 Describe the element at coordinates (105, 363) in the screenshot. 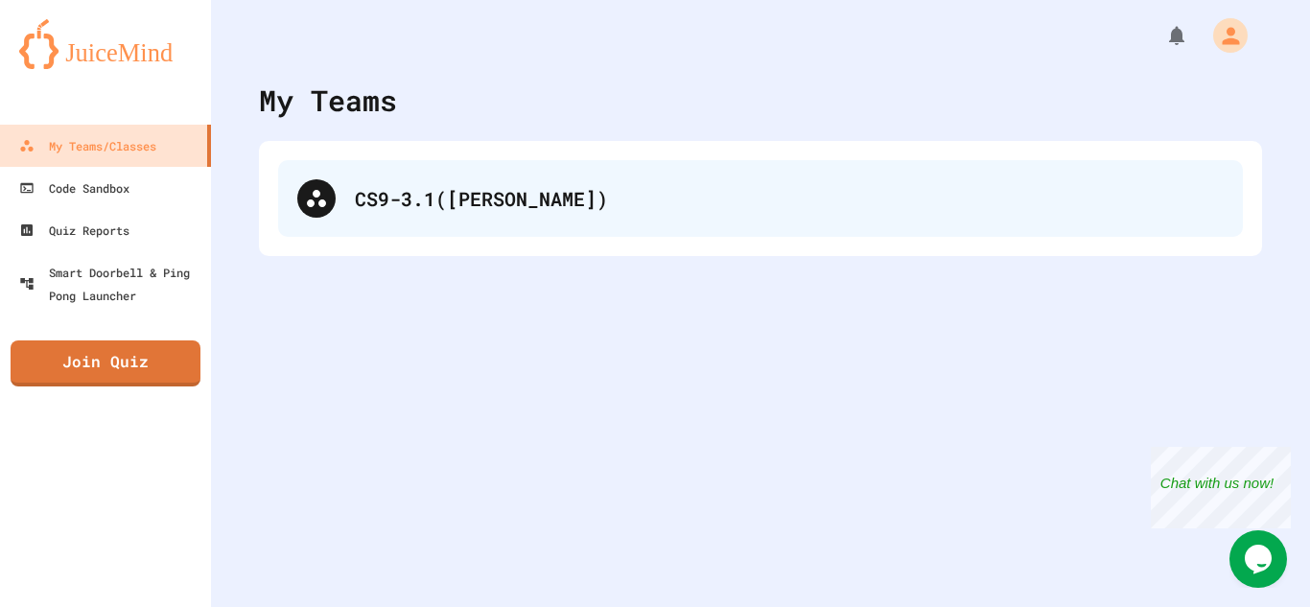

I see `a: Join Quiz` at that location.